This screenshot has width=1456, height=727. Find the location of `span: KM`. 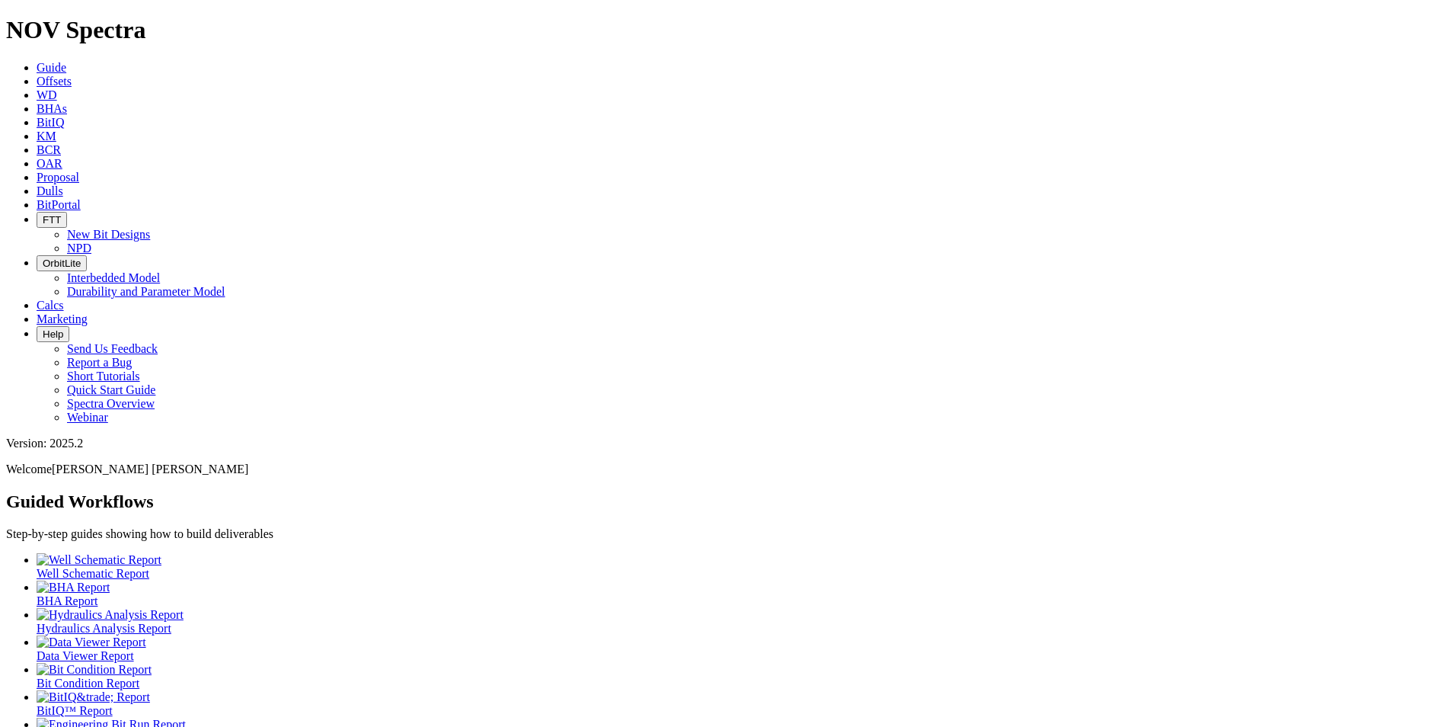

span: KM is located at coordinates (46, 136).